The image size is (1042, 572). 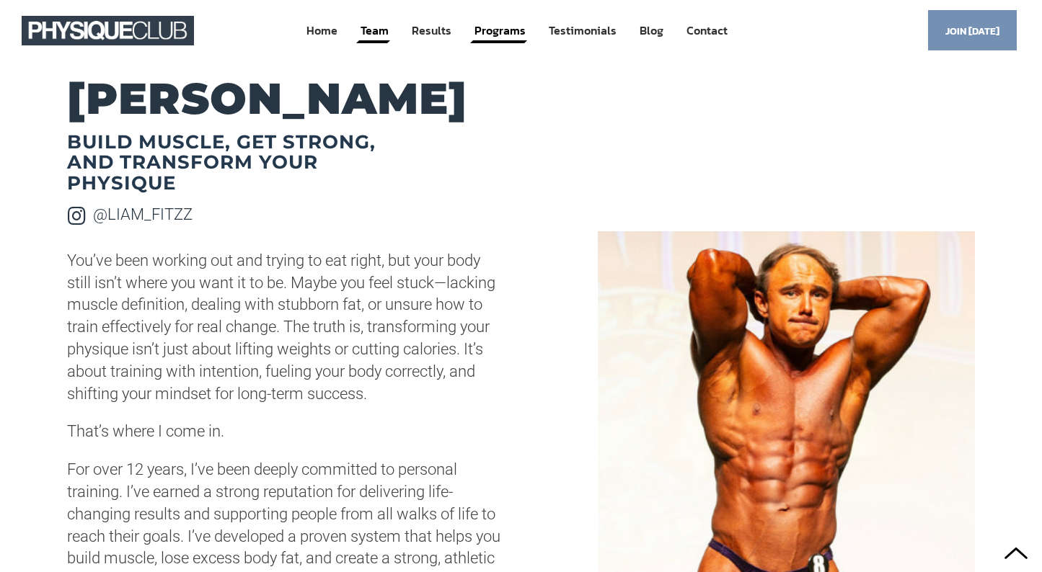 I want to click on a: Programs, so click(x=500, y=30).